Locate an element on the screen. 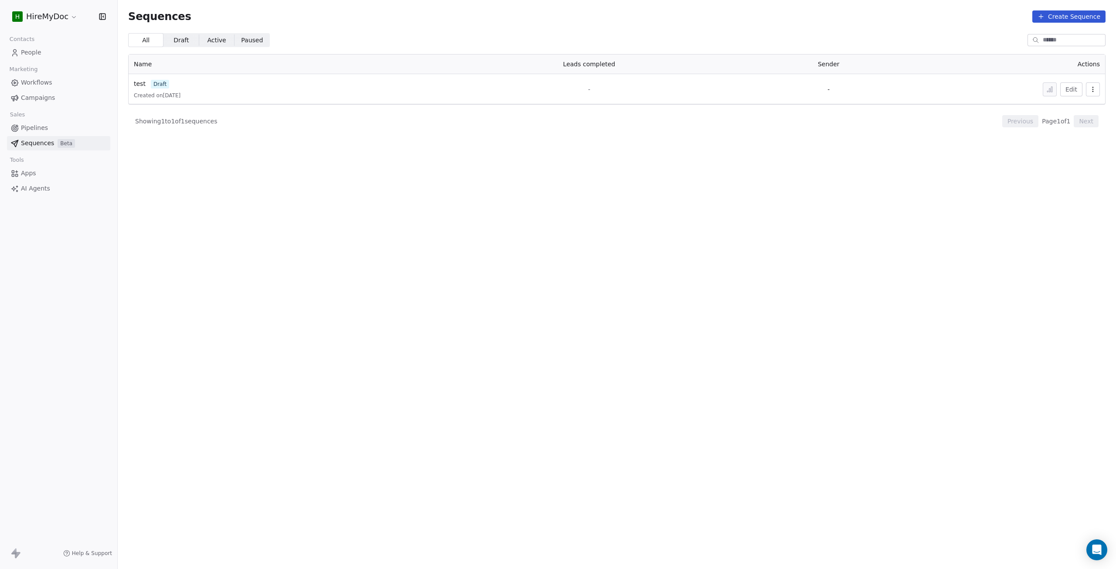 Image resolution: width=1116 pixels, height=569 pixels. span: H is located at coordinates (17, 17).